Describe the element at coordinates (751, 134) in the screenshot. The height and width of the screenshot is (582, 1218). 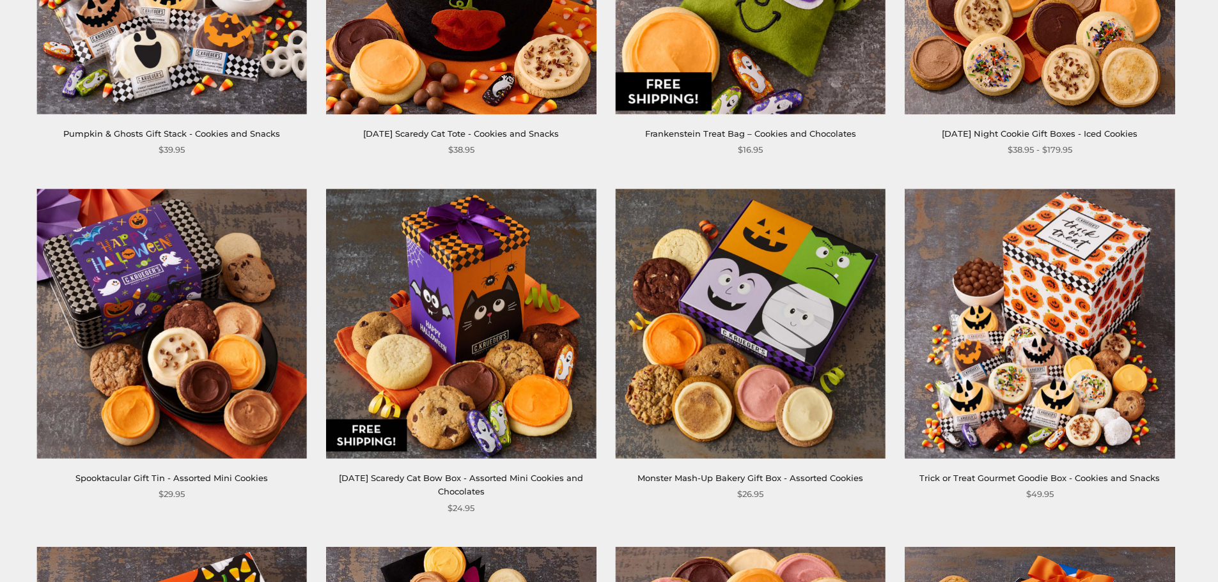
I see `a: Frankenstein Treat Bag – Cookies and Chocolates` at that location.